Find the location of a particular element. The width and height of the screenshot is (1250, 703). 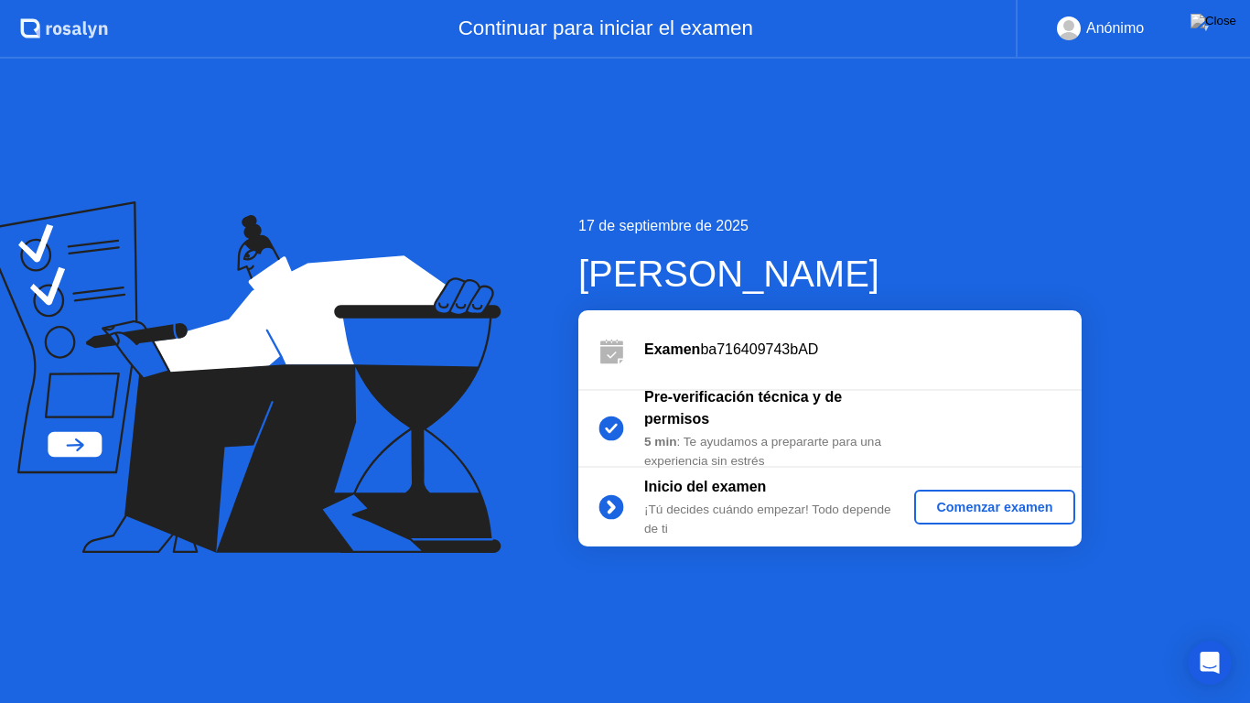

div: Comenzar examen is located at coordinates (994, 507).